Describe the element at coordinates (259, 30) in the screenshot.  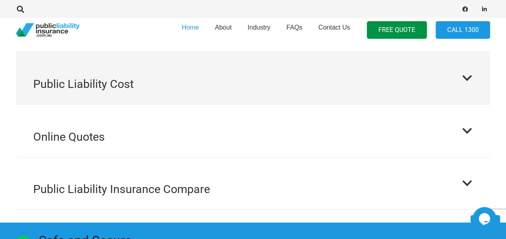
I see `a: Industry` at that location.